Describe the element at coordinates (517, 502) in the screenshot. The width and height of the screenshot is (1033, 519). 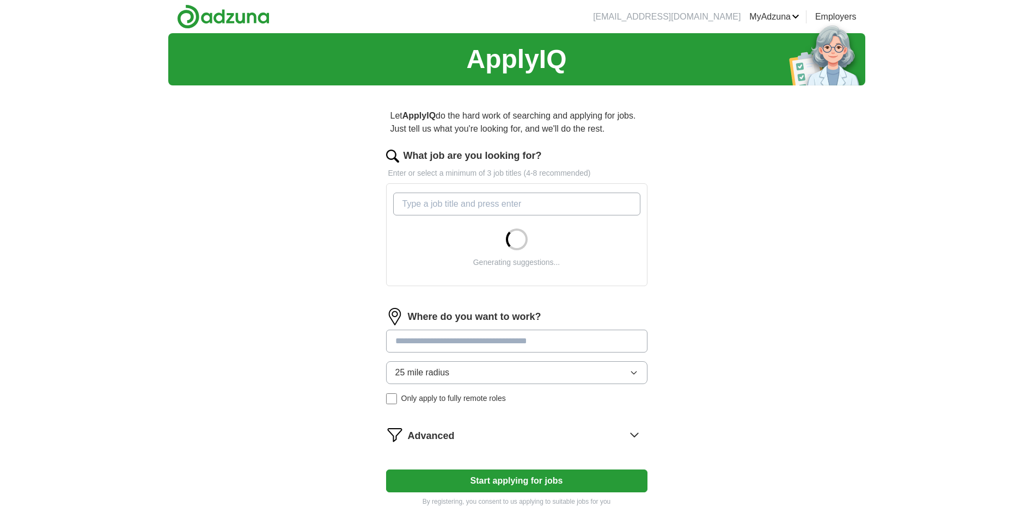
I see `p: By registering, you consent to us applying to suitable jobs for you` at that location.